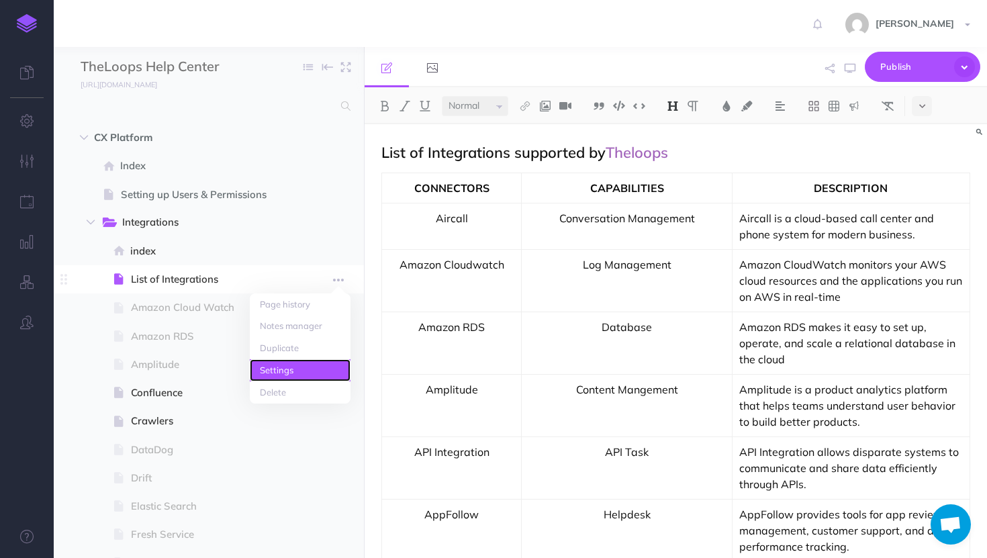  I want to click on span: Fresh Service, so click(207, 535).